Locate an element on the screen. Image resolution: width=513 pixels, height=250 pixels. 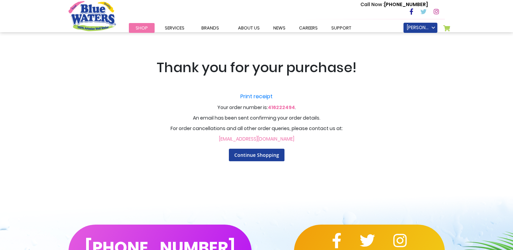
p: An email has been sent confirming your order details. is located at coordinates (257, 118).